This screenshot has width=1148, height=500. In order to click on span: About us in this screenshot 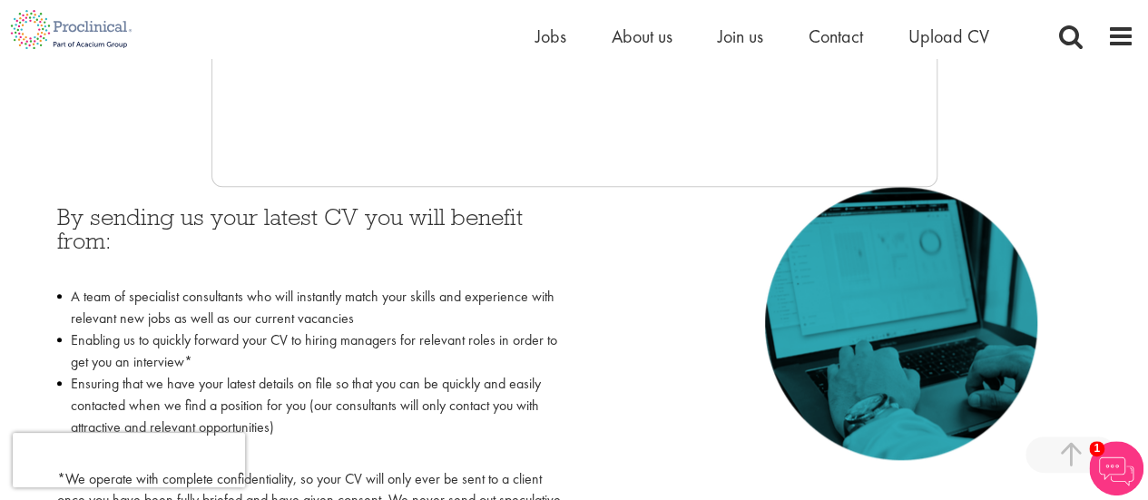, I will do `click(642, 36)`.